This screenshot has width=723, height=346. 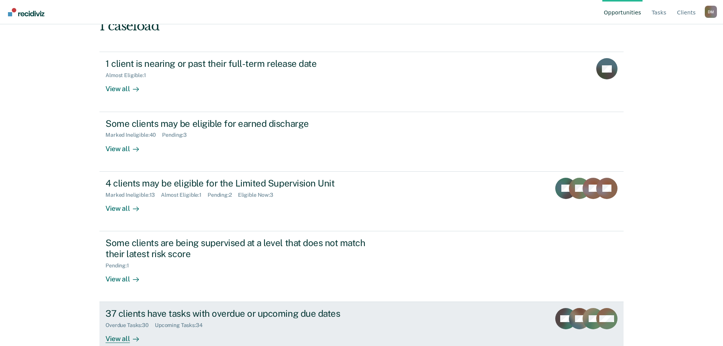 I want to click on div: Eligible Now : 3, so click(x=258, y=195).